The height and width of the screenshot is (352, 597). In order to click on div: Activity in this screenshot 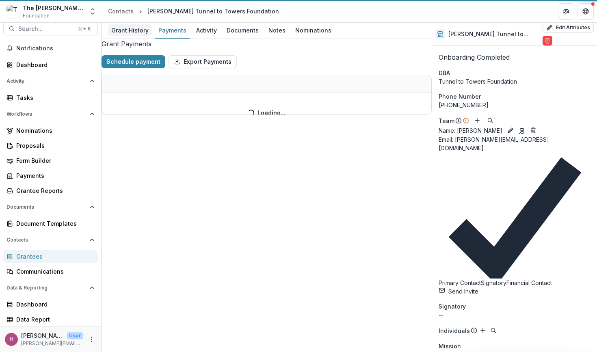, I will do `click(206, 30)`.